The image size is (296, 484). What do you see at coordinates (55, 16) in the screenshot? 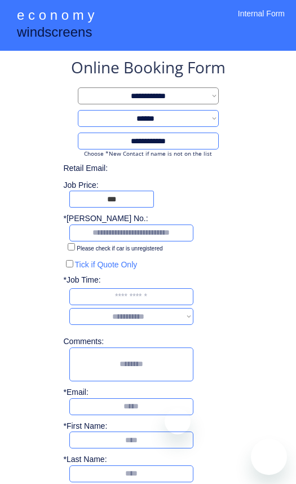
I see `div: e c o n o m y` at bounding box center [55, 16].